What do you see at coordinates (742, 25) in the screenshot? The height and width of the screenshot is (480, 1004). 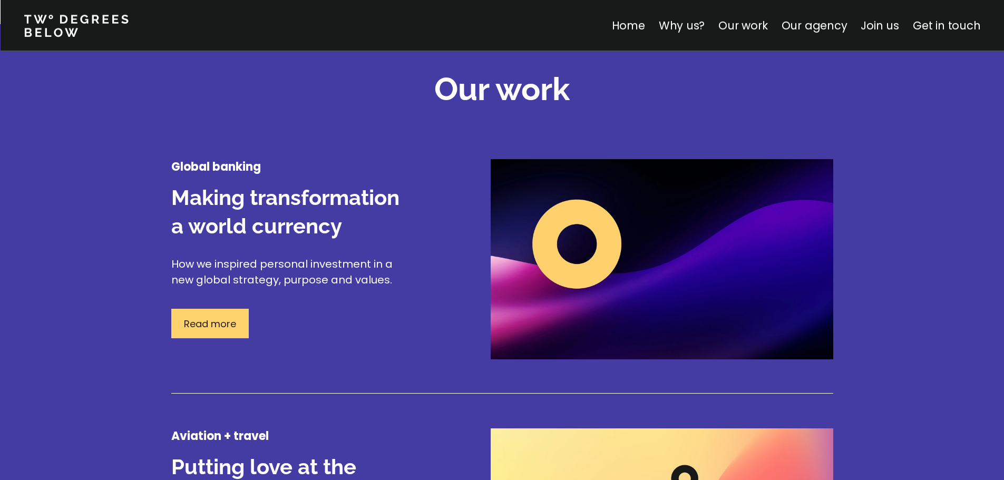 I see `a: Our work` at bounding box center [742, 25].